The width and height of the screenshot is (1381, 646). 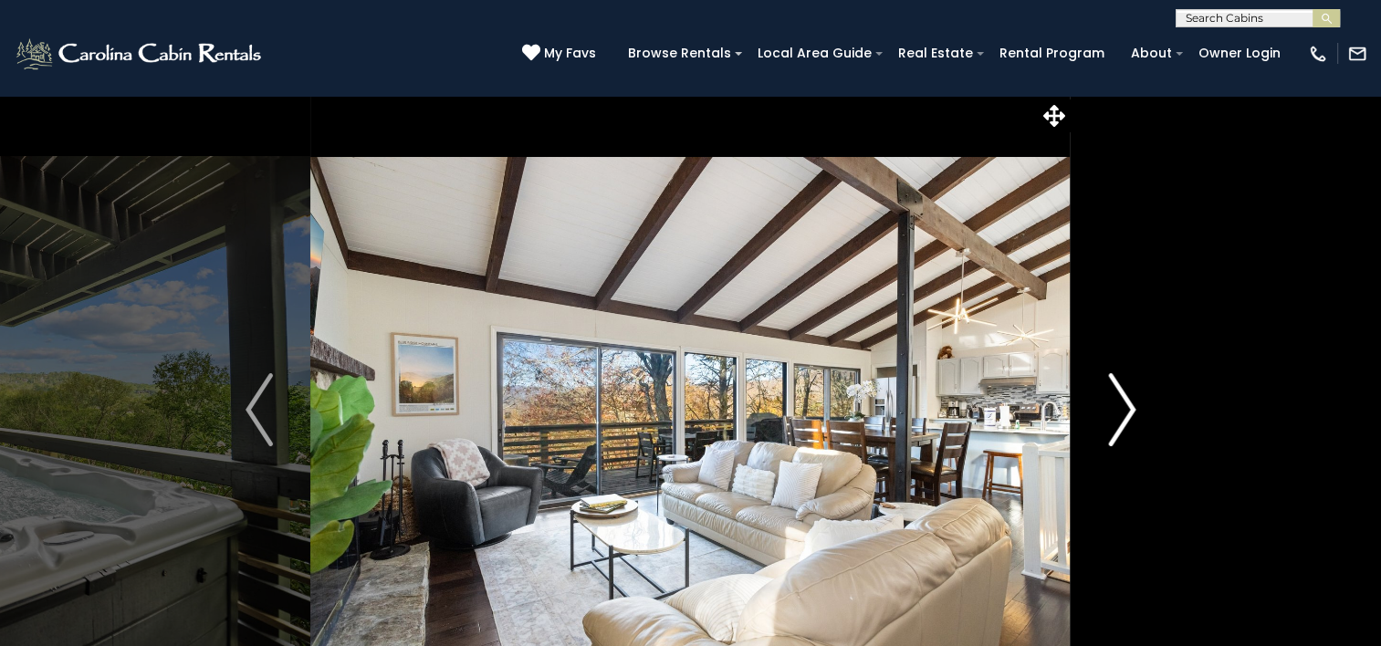 I want to click on img: phone-regular-white.png, so click(x=1318, y=54).